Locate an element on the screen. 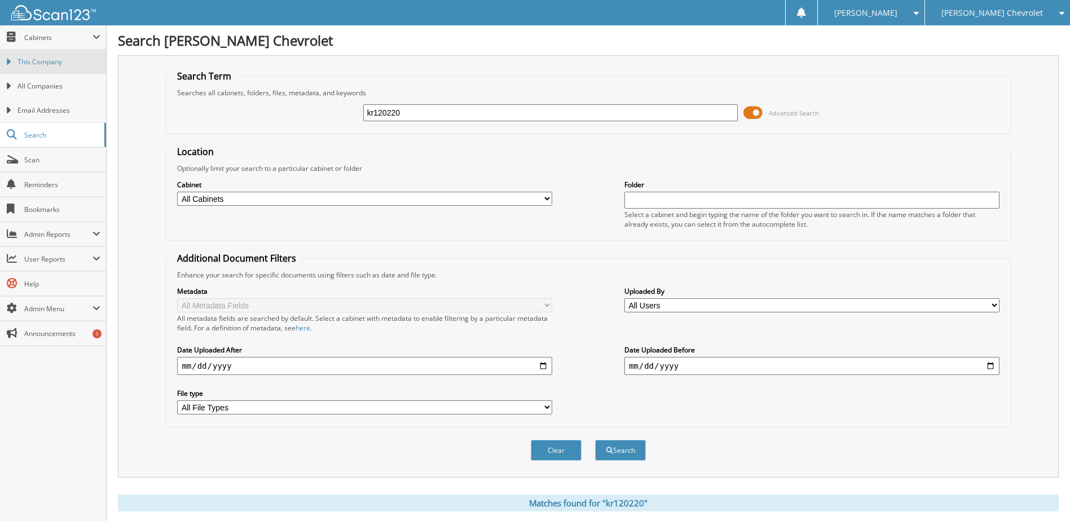 This screenshot has height=521, width=1070. legend: Additional Document Filters is located at coordinates (236, 258).